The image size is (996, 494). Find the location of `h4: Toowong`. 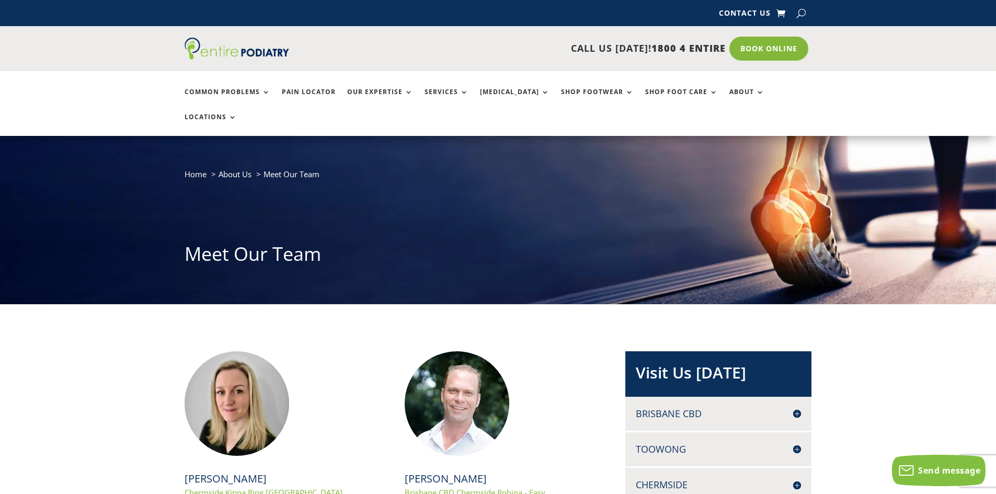

h4: Toowong is located at coordinates (718, 449).